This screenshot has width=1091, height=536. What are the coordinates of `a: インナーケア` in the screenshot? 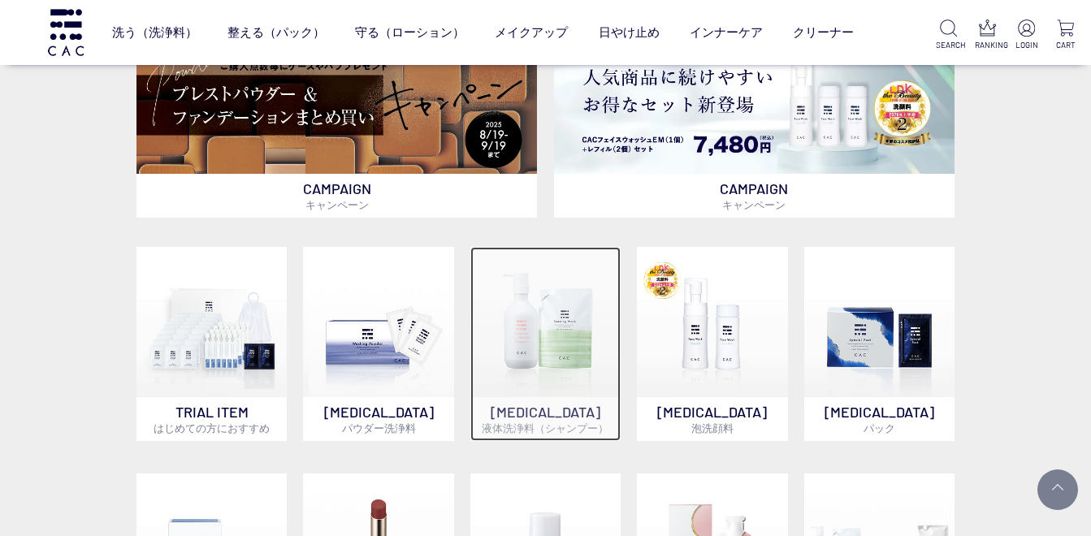 It's located at (726, 32).